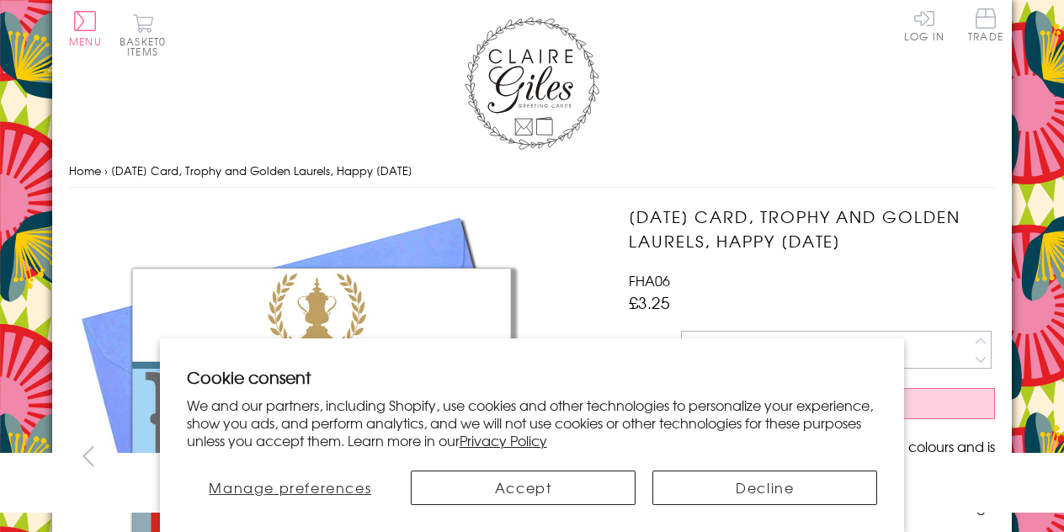  What do you see at coordinates (146, 46) in the screenshot?
I see `span: 0 items` at bounding box center [146, 46].